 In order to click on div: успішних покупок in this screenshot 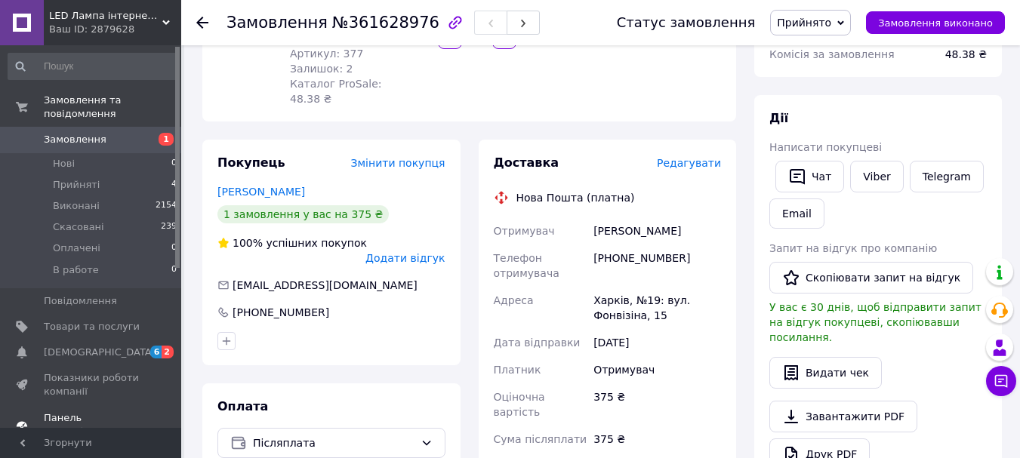, I will do `click(292, 243)`.